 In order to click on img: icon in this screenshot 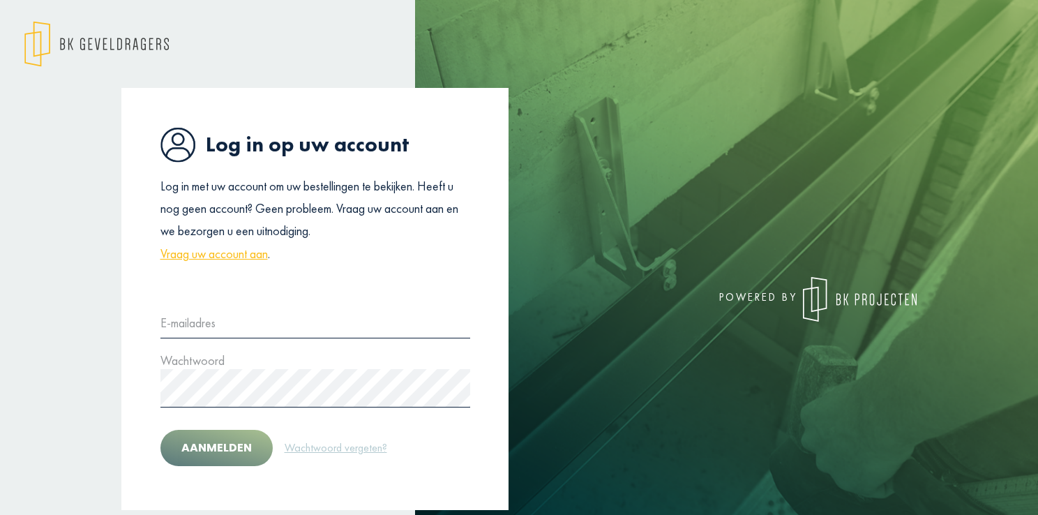, I will do `click(178, 144)`.